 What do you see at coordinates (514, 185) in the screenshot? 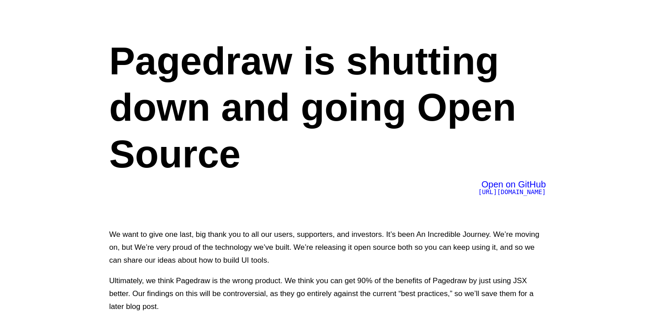
I see `span: Open on GitHub` at bounding box center [514, 185].